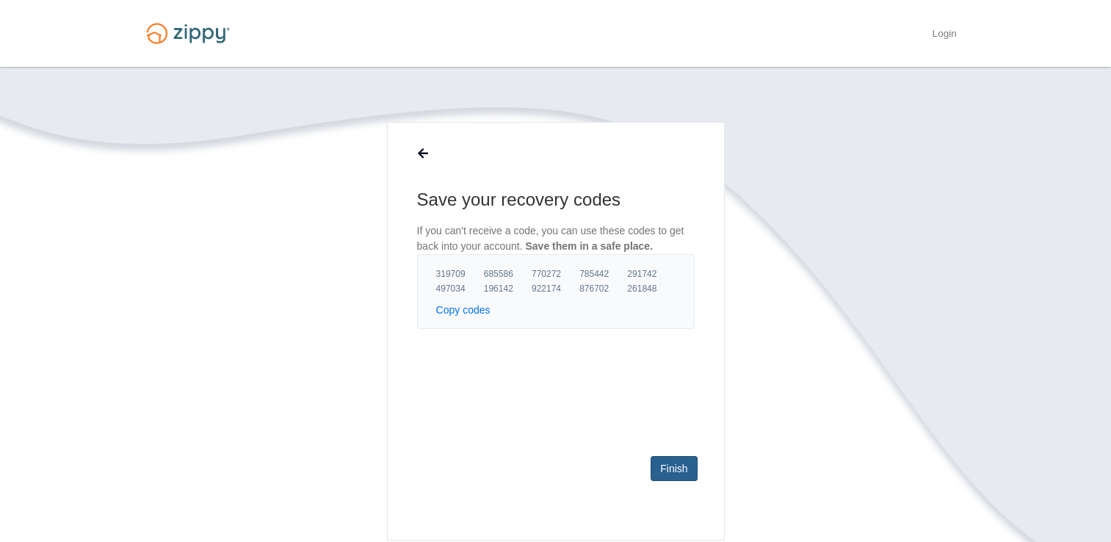 Image resolution: width=1111 pixels, height=542 pixels. Describe the element at coordinates (556, 200) in the screenshot. I see `h1: Save your recovery codes` at that location.